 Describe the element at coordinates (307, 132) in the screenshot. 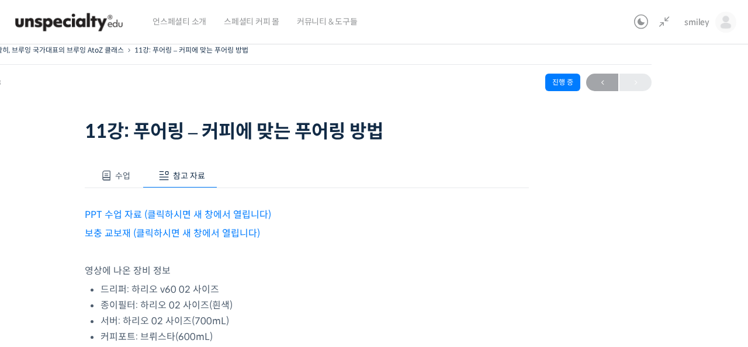

I see `h1: 11강: 푸어링 – 커피에 맞는 푸어링 방법` at that location.